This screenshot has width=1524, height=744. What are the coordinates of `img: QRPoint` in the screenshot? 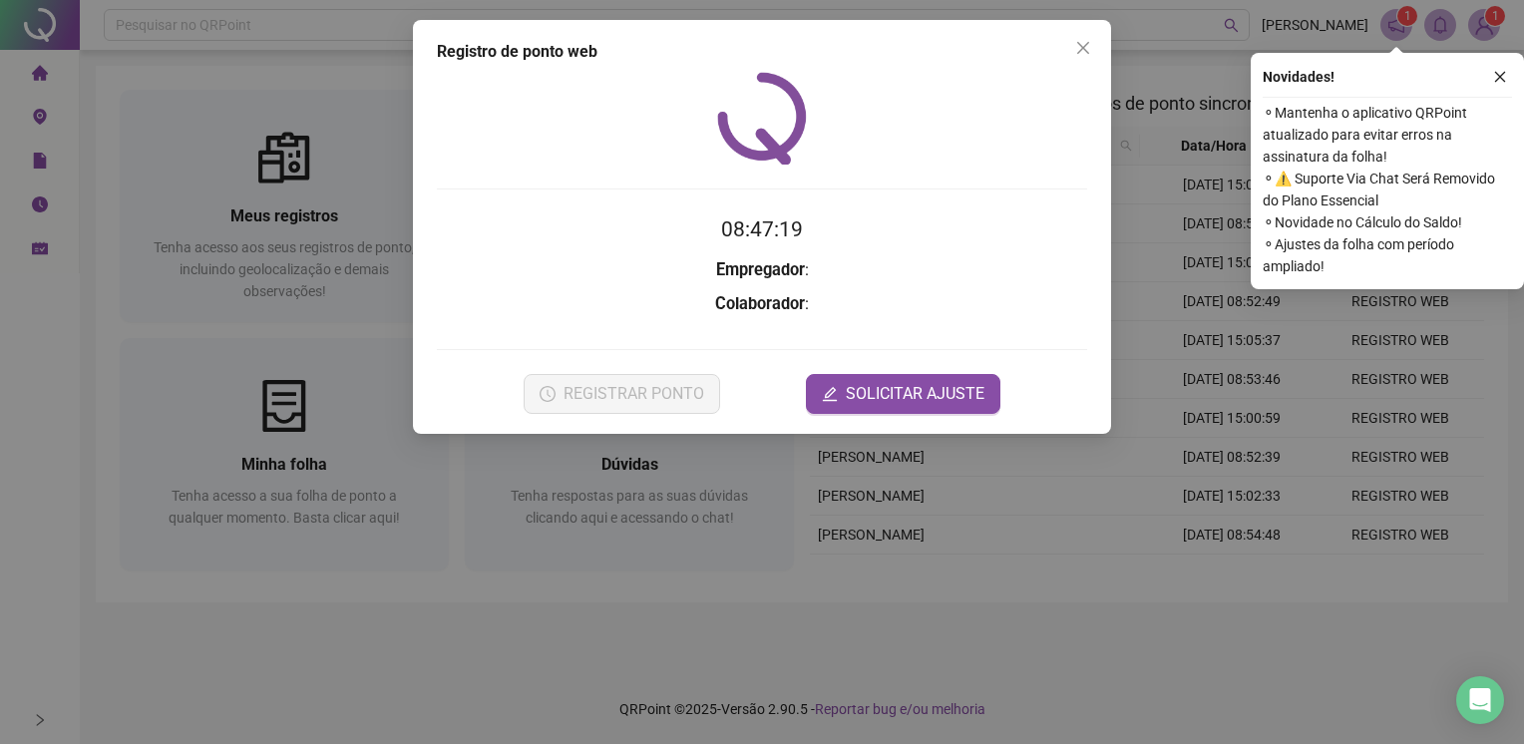 It's located at (762, 118).